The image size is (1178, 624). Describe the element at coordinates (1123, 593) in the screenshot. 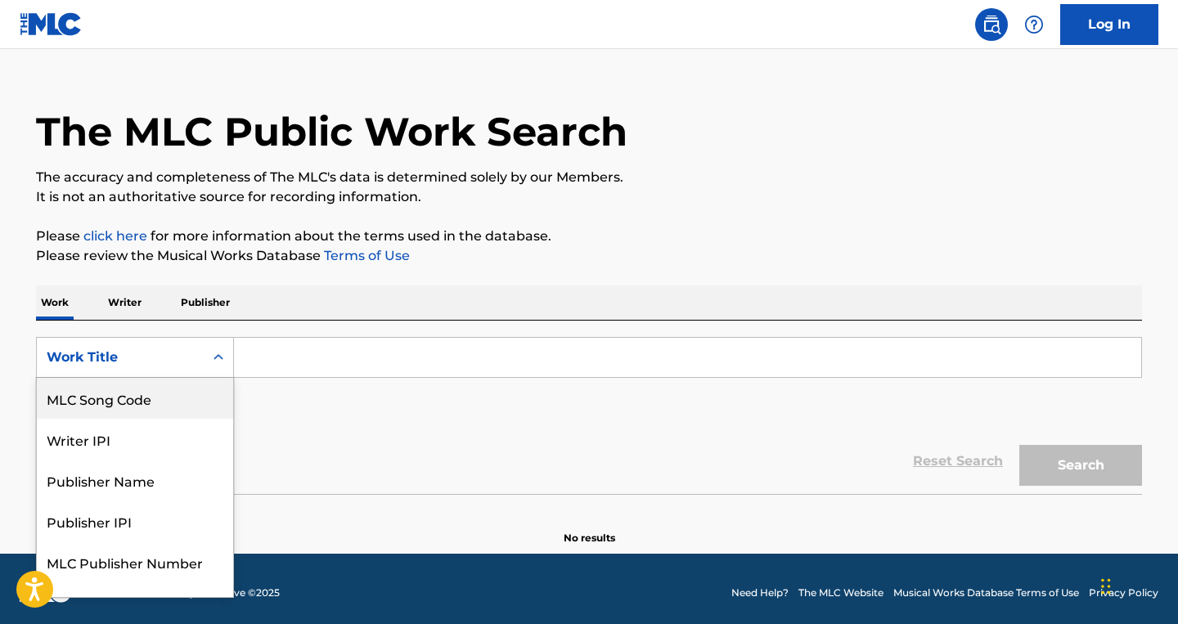

I see `a: Privacy Policy` at that location.